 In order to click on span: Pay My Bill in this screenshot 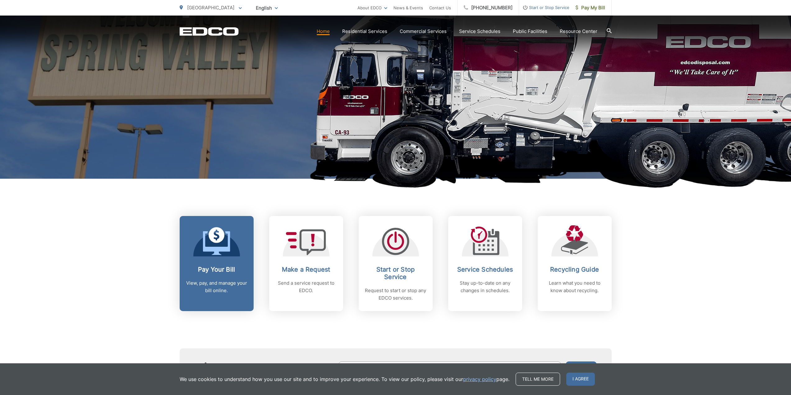, I will do `click(590, 8)`.